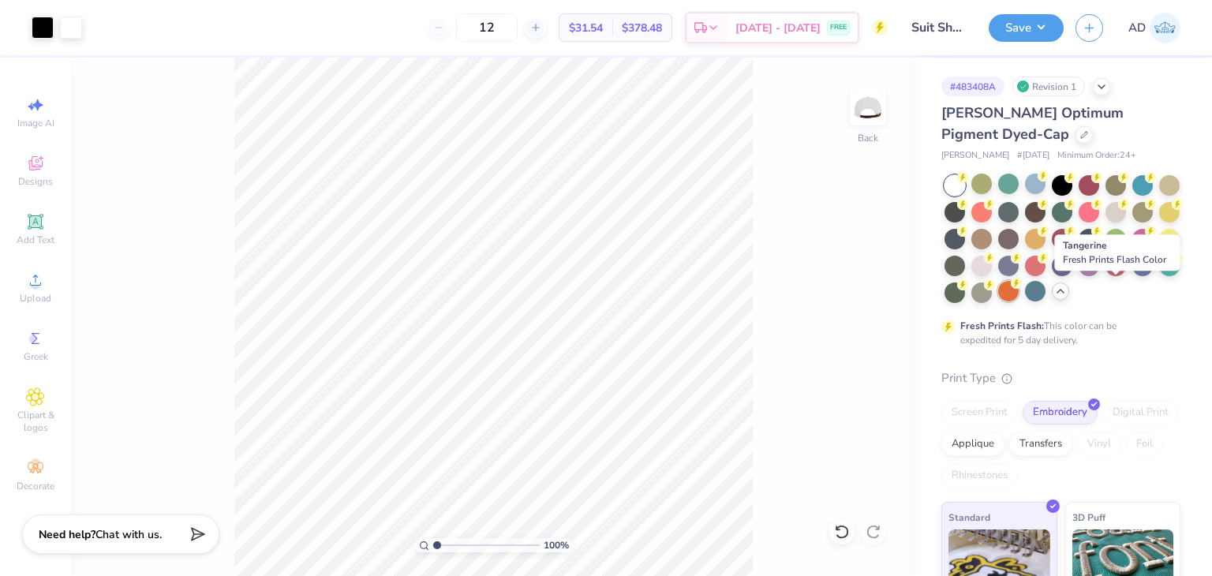  I want to click on span: Upload, so click(36, 298).